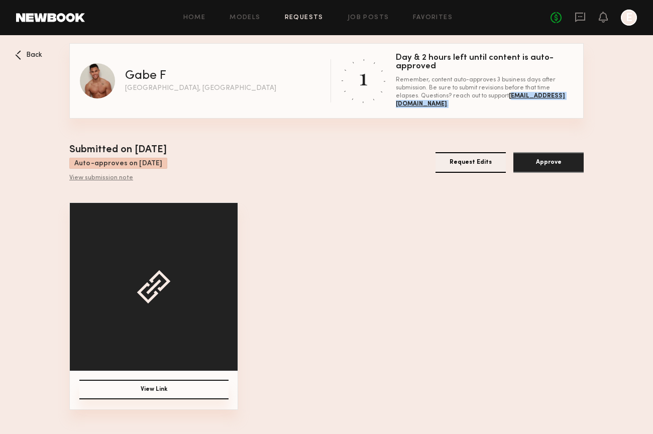 The width and height of the screenshot is (653, 434). I want to click on button: Request Edits, so click(471, 162).